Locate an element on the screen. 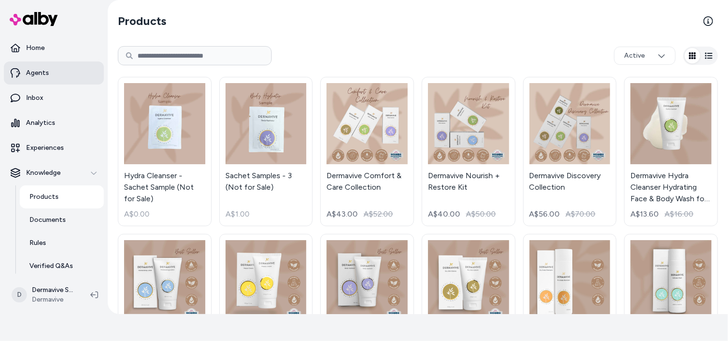 The width and height of the screenshot is (728, 341). button: DDermavive ShopifyDermavive is located at coordinates (44, 295).